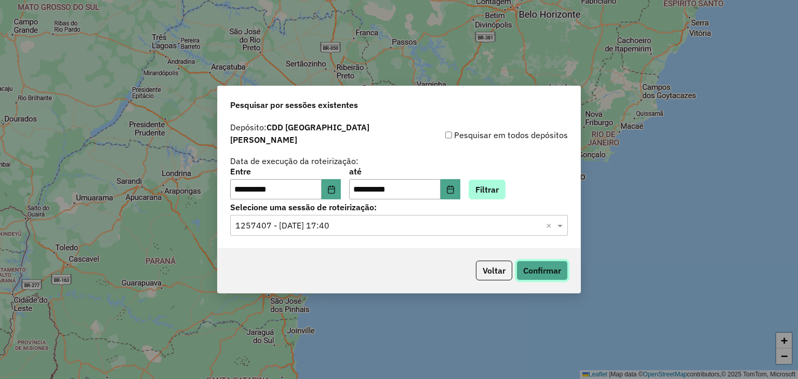 Image resolution: width=798 pixels, height=379 pixels. Describe the element at coordinates (487, 190) in the screenshot. I see `button: Filtrar` at that location.